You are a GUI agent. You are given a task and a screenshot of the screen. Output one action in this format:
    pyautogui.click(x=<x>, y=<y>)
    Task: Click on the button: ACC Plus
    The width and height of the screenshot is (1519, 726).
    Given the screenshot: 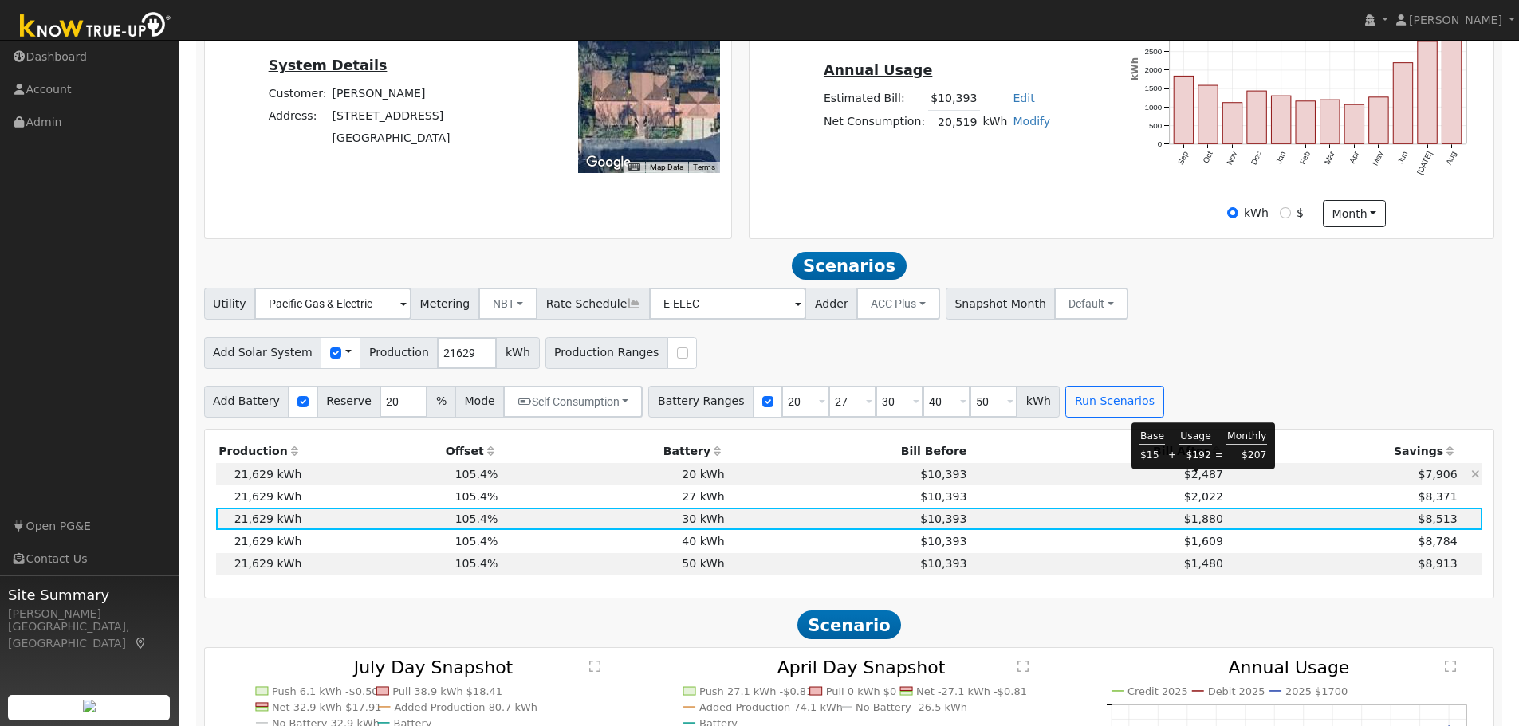 What is the action you would take?
    pyautogui.click(x=898, y=304)
    